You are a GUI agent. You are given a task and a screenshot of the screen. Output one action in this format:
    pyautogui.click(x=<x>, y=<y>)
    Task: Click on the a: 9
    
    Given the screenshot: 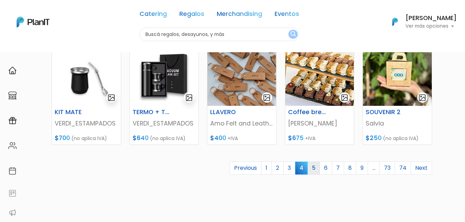 What is the action you would take?
    pyautogui.click(x=362, y=168)
    